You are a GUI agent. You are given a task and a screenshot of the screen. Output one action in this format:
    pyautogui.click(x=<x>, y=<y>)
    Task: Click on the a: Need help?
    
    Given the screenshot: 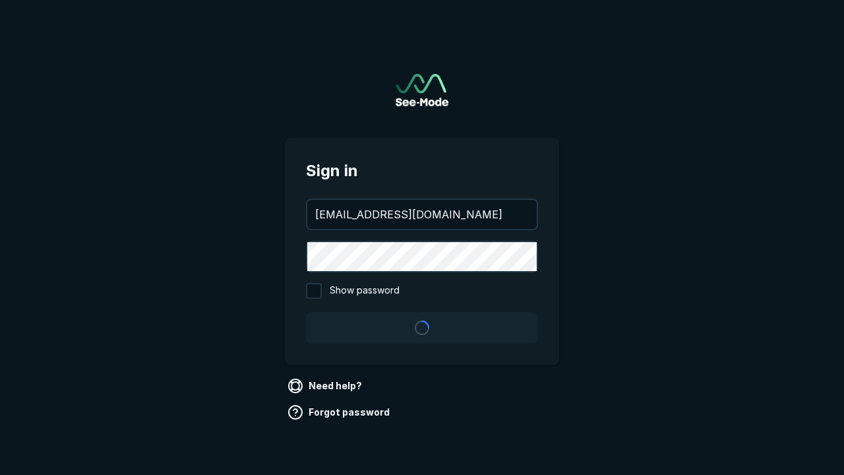 What is the action you would take?
    pyautogui.click(x=326, y=386)
    